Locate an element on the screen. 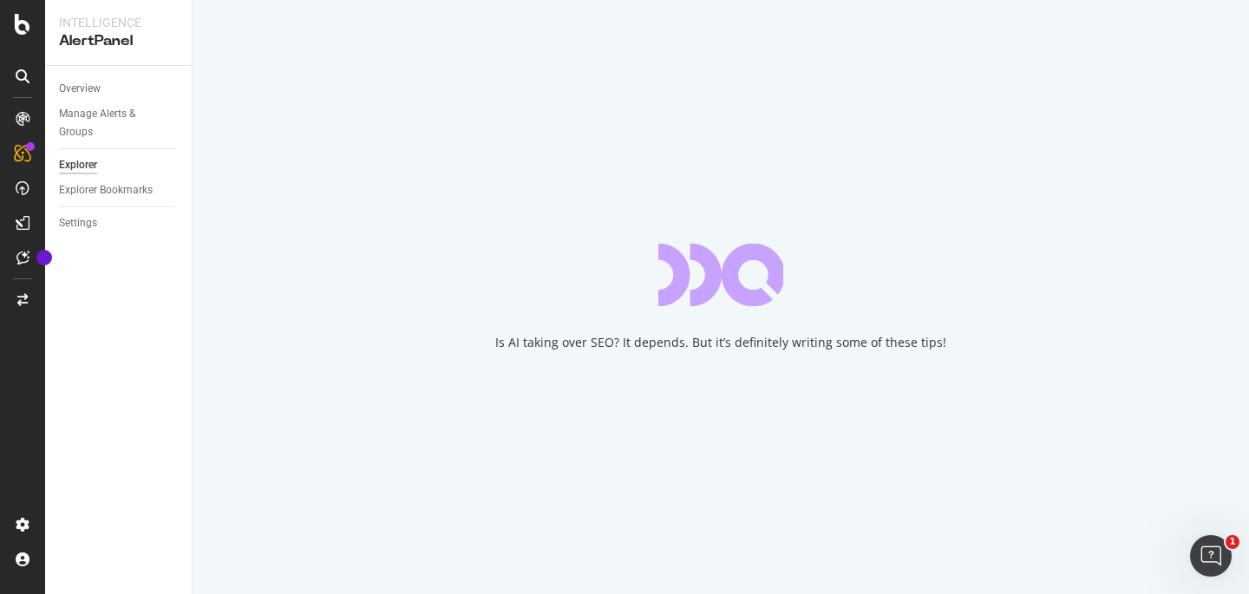  div: animation is located at coordinates (720, 275).